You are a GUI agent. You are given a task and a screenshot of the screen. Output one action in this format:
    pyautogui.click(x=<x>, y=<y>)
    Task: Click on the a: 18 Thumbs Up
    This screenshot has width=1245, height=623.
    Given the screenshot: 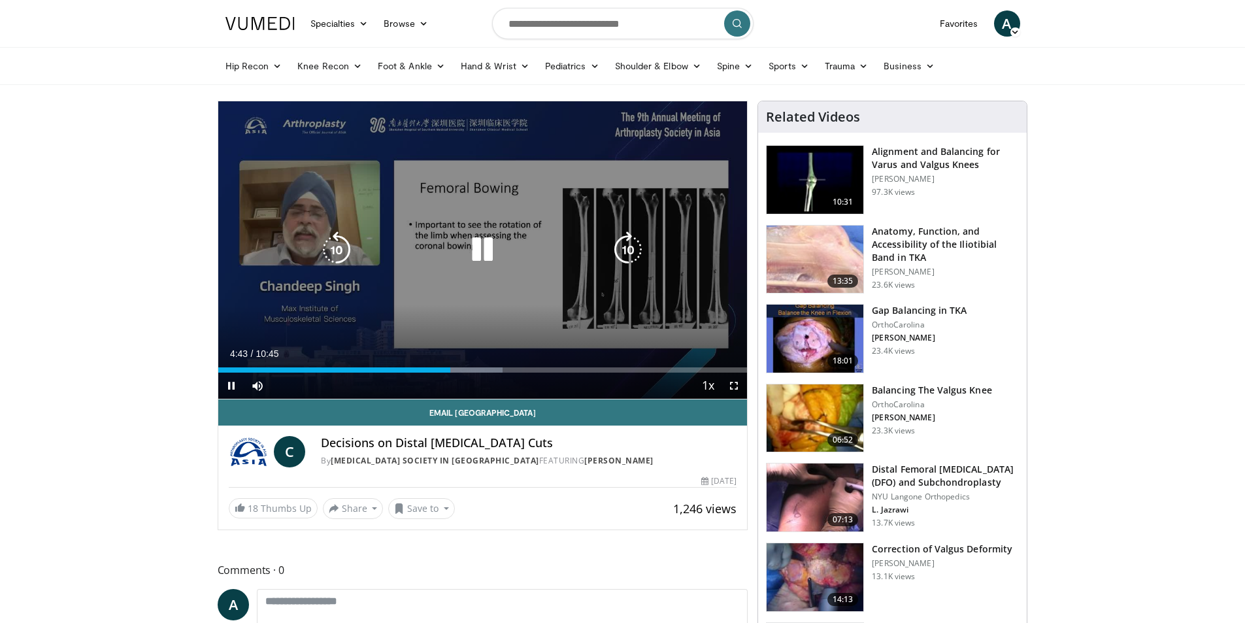 What is the action you would take?
    pyautogui.click(x=273, y=508)
    